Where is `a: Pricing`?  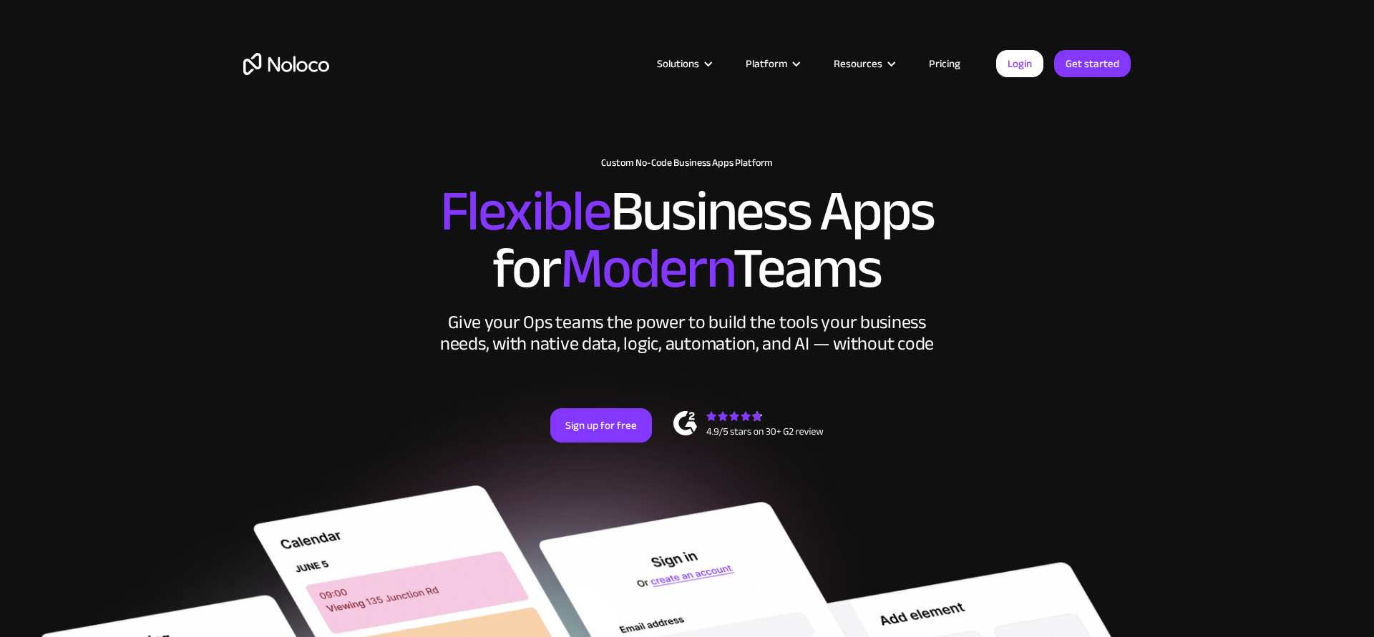 a: Pricing is located at coordinates (944, 64).